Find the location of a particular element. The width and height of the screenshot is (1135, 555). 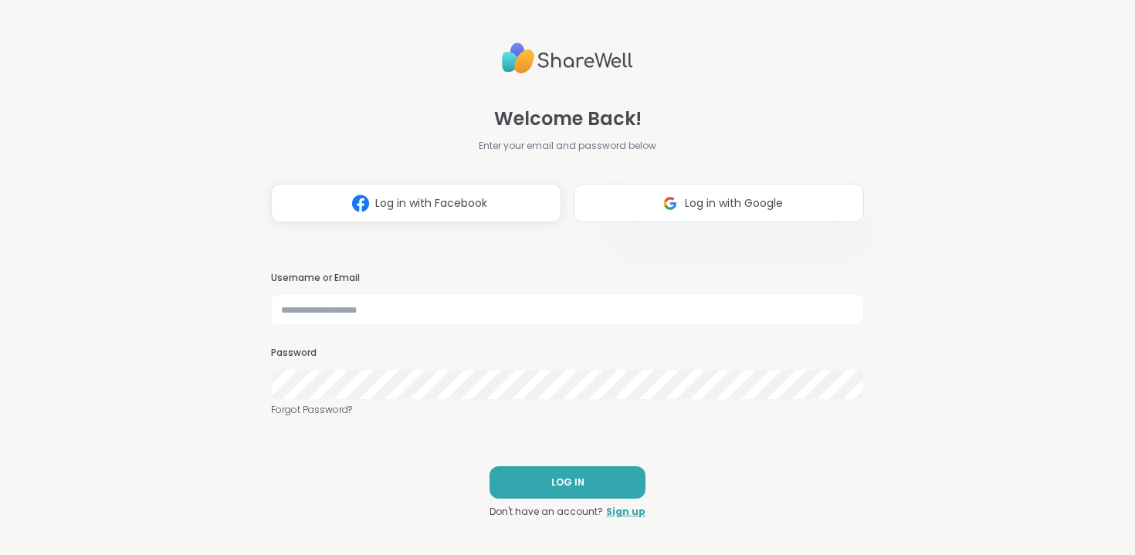

span: Enter your email and password below is located at coordinates (568, 146).